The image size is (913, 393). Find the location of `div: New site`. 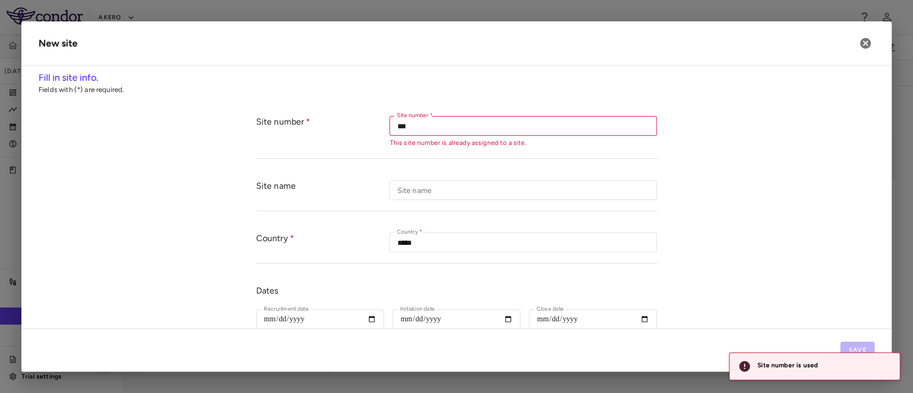

div: New site is located at coordinates (58, 43).